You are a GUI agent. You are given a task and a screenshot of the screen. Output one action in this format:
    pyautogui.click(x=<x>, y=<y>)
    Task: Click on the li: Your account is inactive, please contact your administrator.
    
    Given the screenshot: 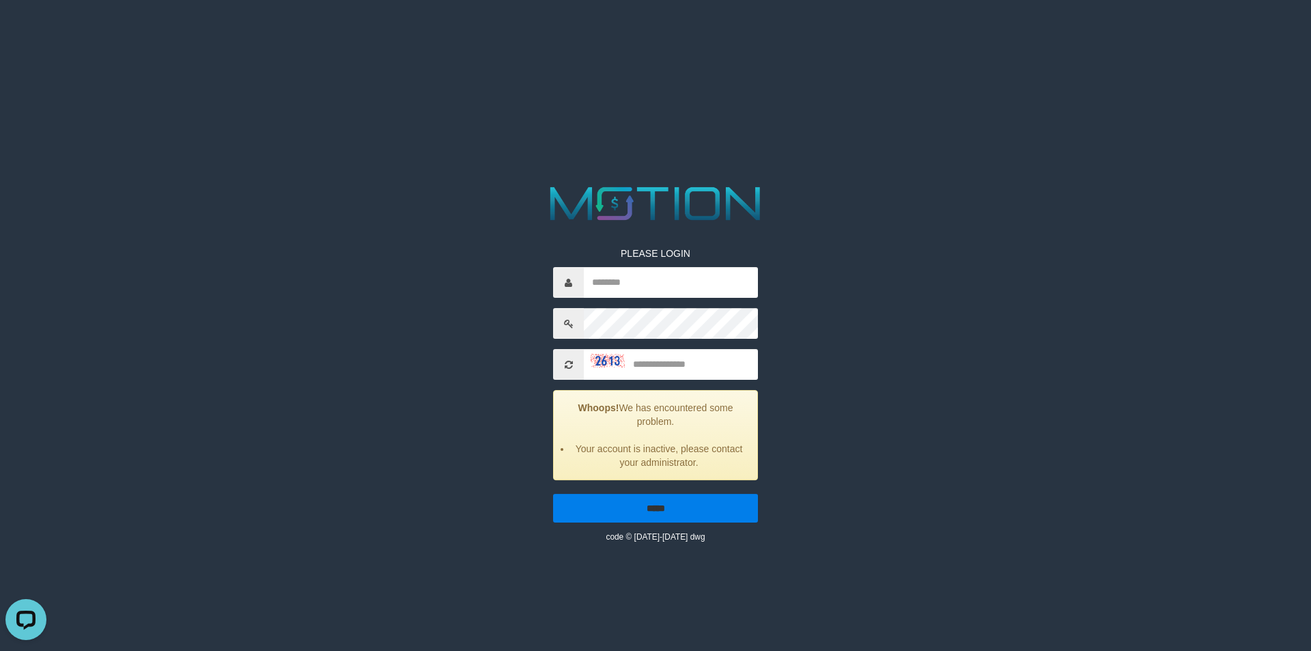 What is the action you would take?
    pyautogui.click(x=659, y=455)
    